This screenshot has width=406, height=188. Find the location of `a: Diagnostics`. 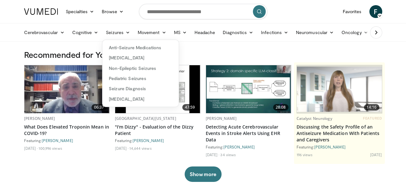

a: Diagnostics is located at coordinates (238, 32).